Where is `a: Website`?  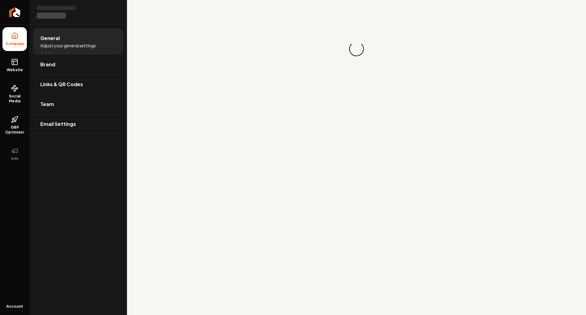
a: Website is located at coordinates (15, 65).